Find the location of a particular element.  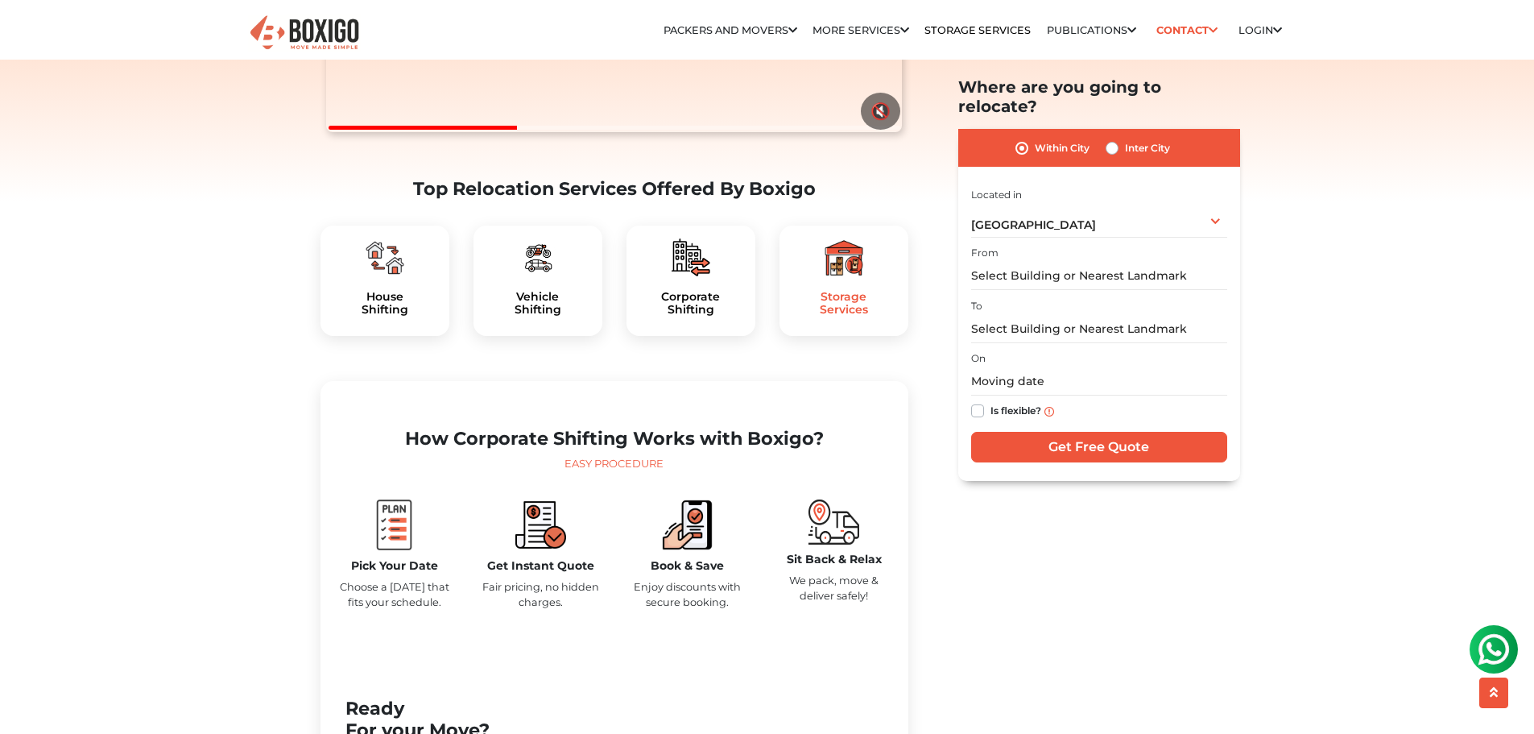

a: More services is located at coordinates (861, 30).